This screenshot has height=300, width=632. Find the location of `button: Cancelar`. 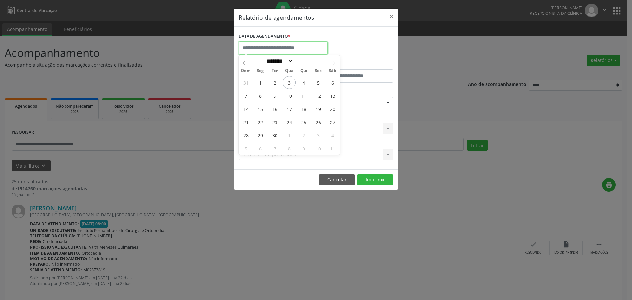

button: Cancelar is located at coordinates (337, 180).